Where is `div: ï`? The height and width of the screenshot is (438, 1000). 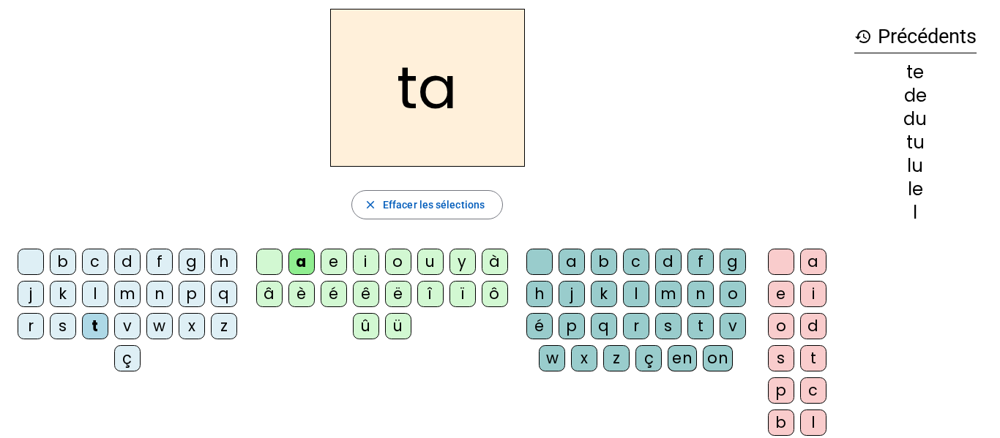 div: ï is located at coordinates (462, 294).